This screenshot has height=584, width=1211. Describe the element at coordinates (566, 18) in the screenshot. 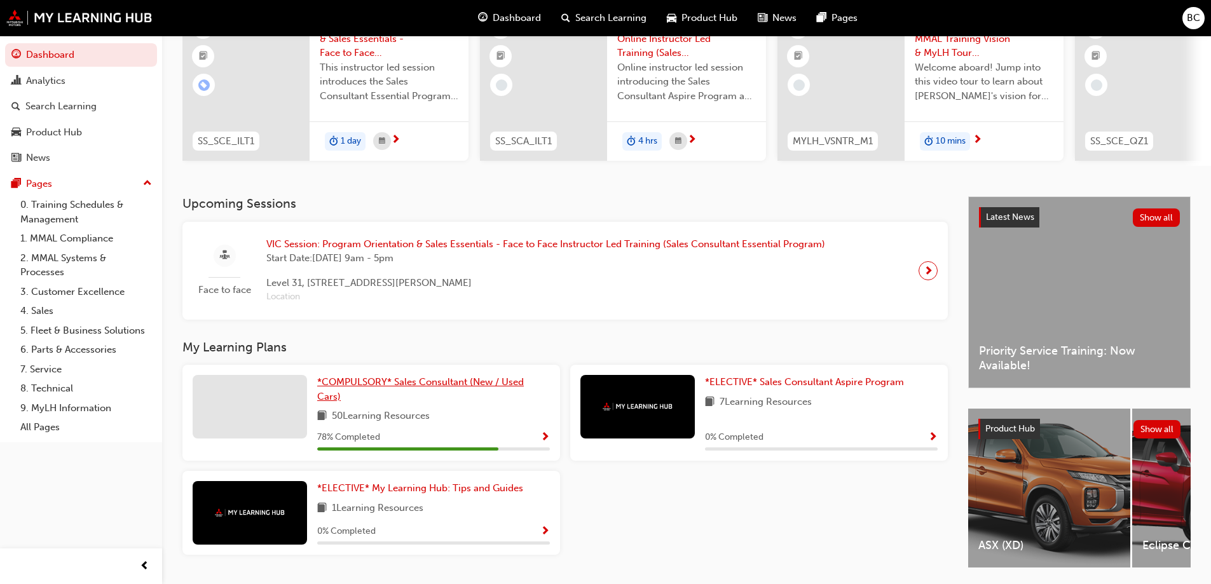

I see `span: search-icon` at that location.